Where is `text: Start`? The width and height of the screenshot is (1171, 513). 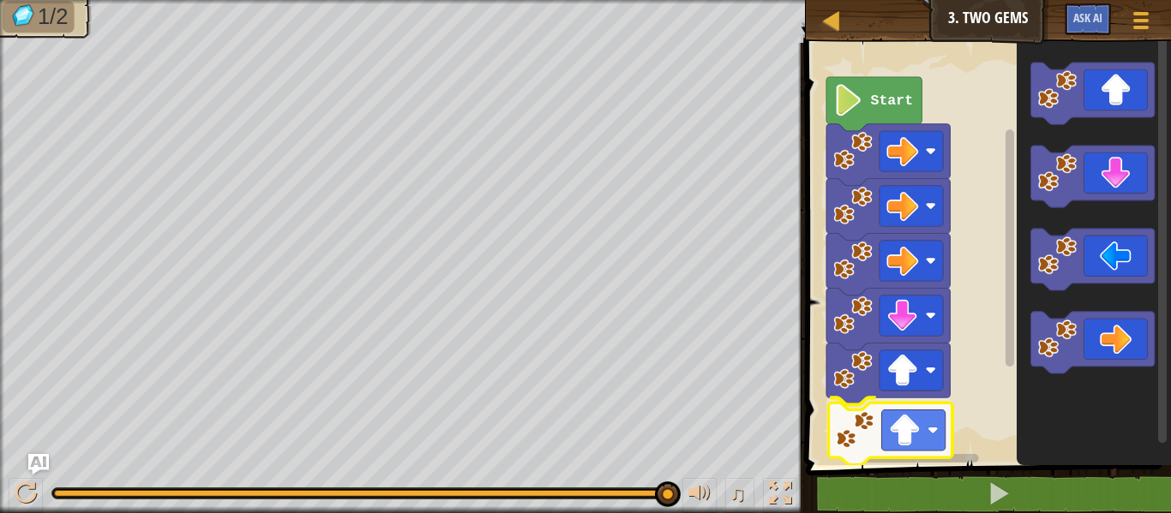 text: Start is located at coordinates (891, 100).